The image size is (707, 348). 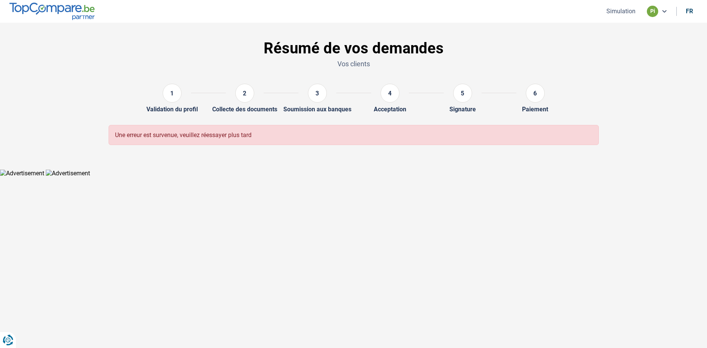 I want to click on div: Une erreur est survenue, veuillez réessayer plus tard, so click(x=354, y=135).